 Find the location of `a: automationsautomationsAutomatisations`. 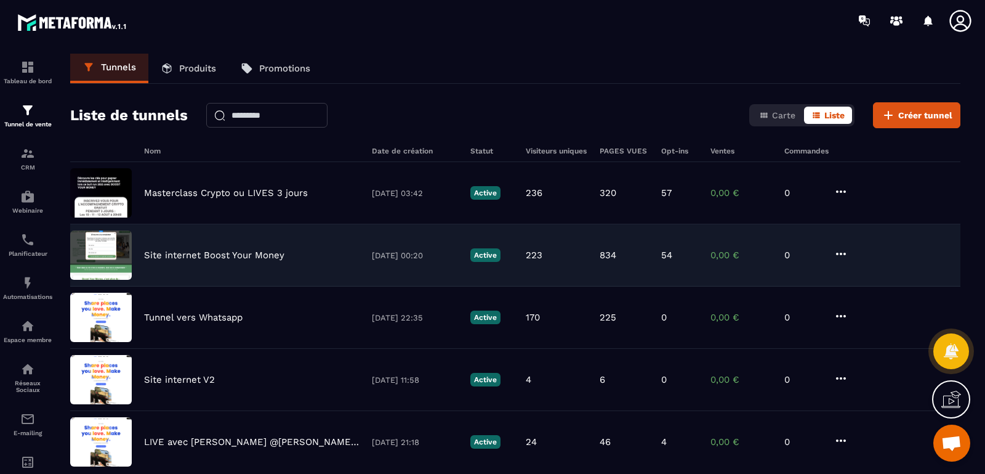

a: automationsautomationsAutomatisations is located at coordinates (28, 288).